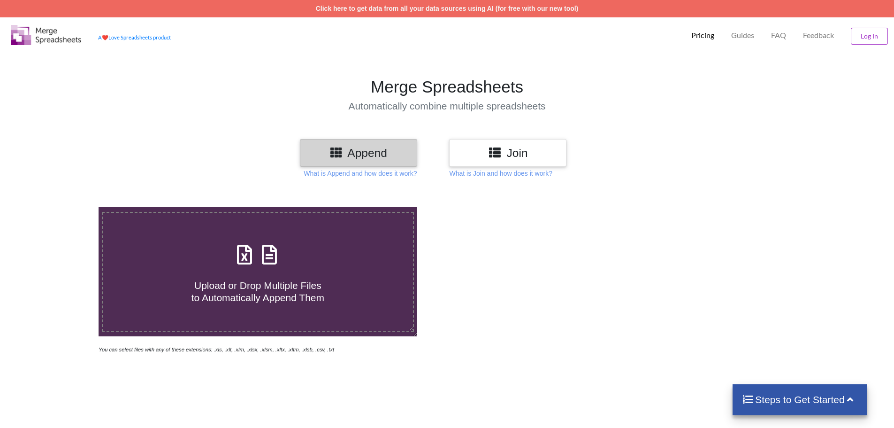 This screenshot has height=428, width=894. What do you see at coordinates (360, 173) in the screenshot?
I see `p: What is Append and how does it work?` at bounding box center [360, 173].